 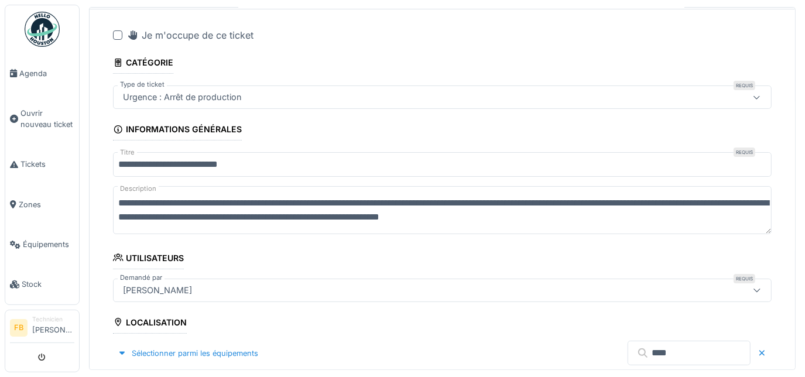 What do you see at coordinates (42, 204) in the screenshot?
I see `a: Zones` at bounding box center [42, 204].